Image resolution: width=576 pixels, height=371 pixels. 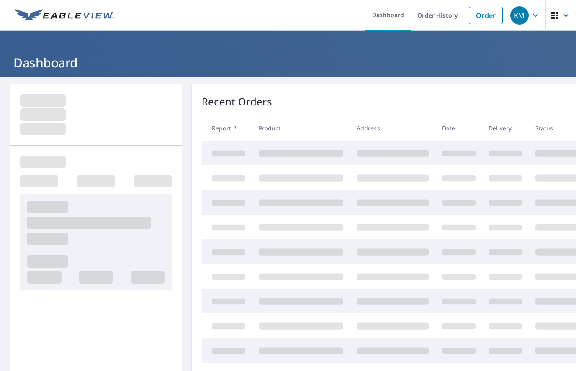 I want to click on a: Order, so click(x=486, y=15).